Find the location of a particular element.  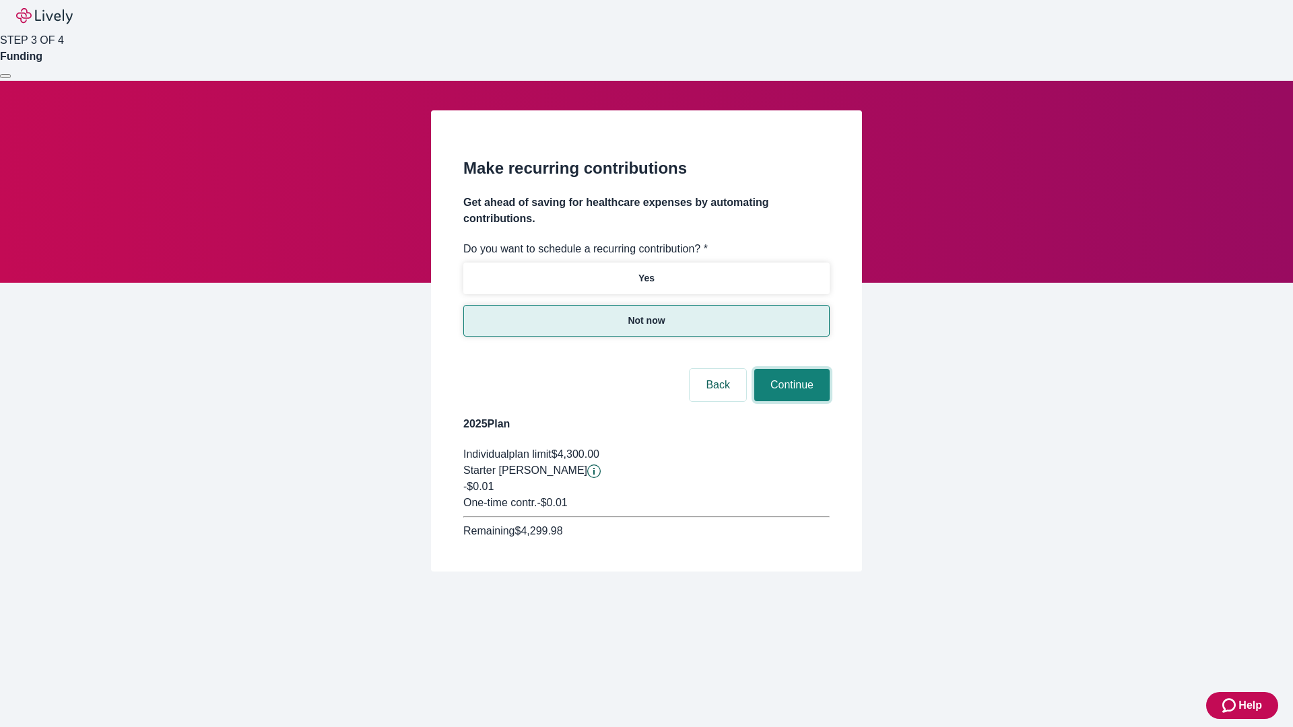

p: Not now is located at coordinates (646, 321).